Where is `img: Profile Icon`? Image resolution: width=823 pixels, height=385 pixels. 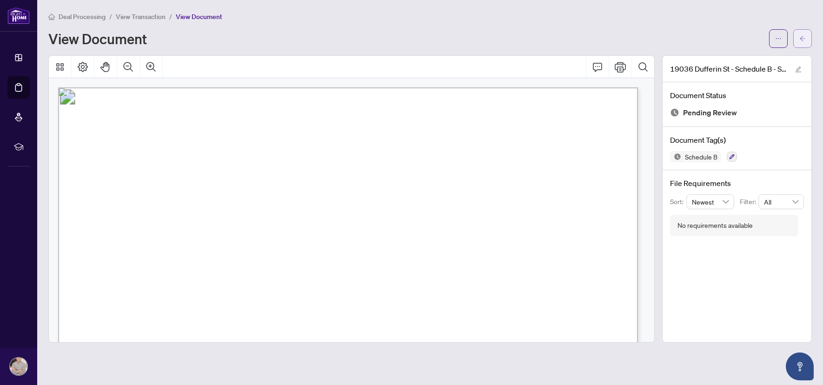 img: Profile Icon is located at coordinates (19, 366).